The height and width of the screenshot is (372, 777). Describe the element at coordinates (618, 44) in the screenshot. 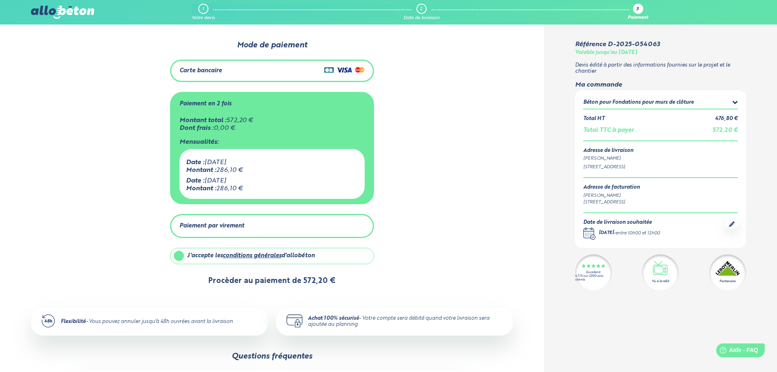

I see `div: Référence D-2025-054063` at that location.